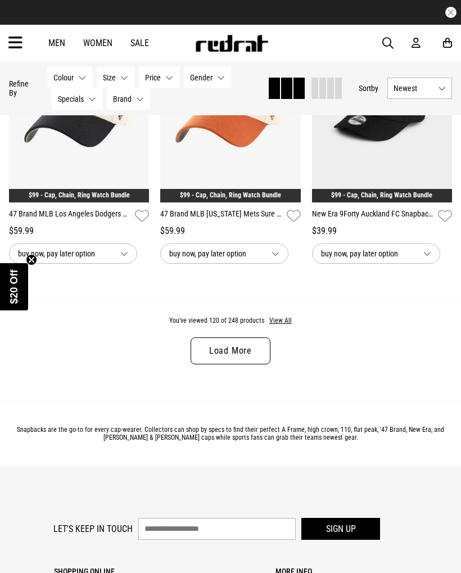 This screenshot has height=573, width=461. I want to click on button: View All, so click(281, 321).